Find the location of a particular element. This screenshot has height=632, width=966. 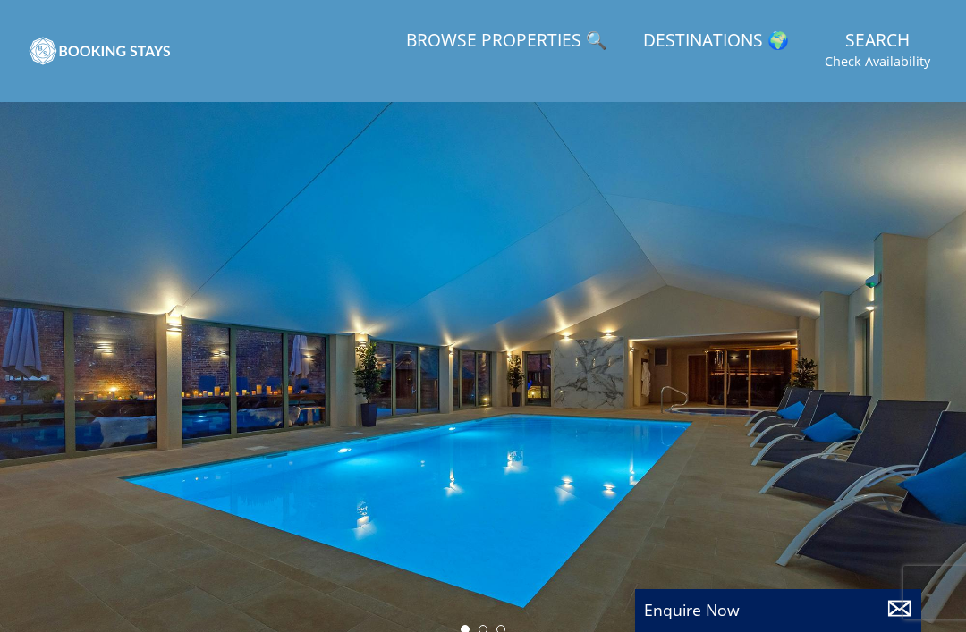

a: Browse Properties 🔍 is located at coordinates (506, 41).